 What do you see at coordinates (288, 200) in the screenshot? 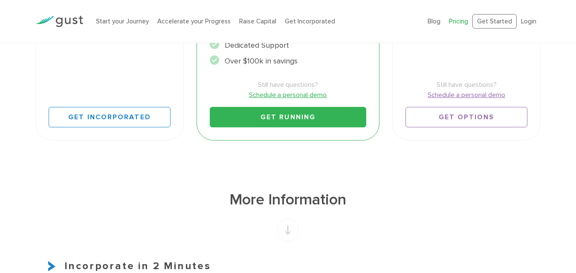
I see `h1: More Information` at bounding box center [288, 200].